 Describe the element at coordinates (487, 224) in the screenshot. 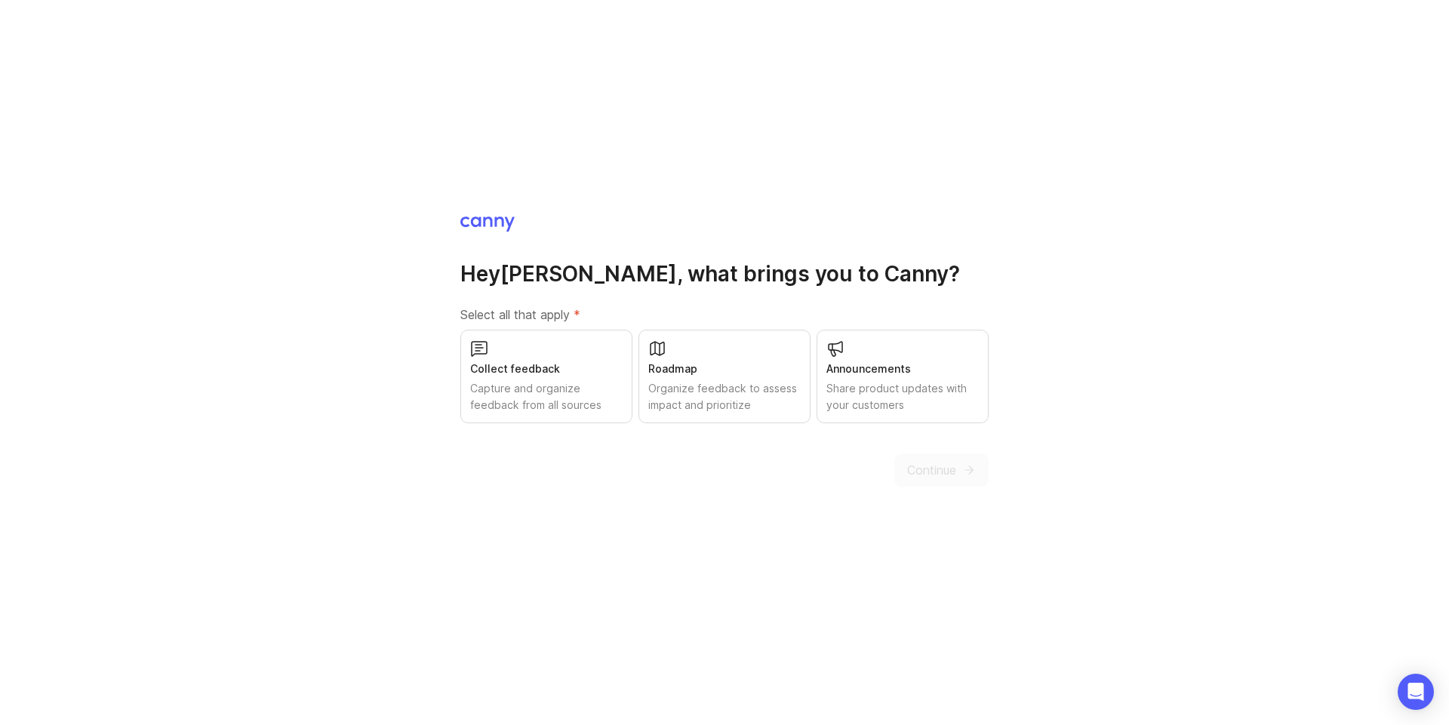

I see `img: Canny Home` at that location.